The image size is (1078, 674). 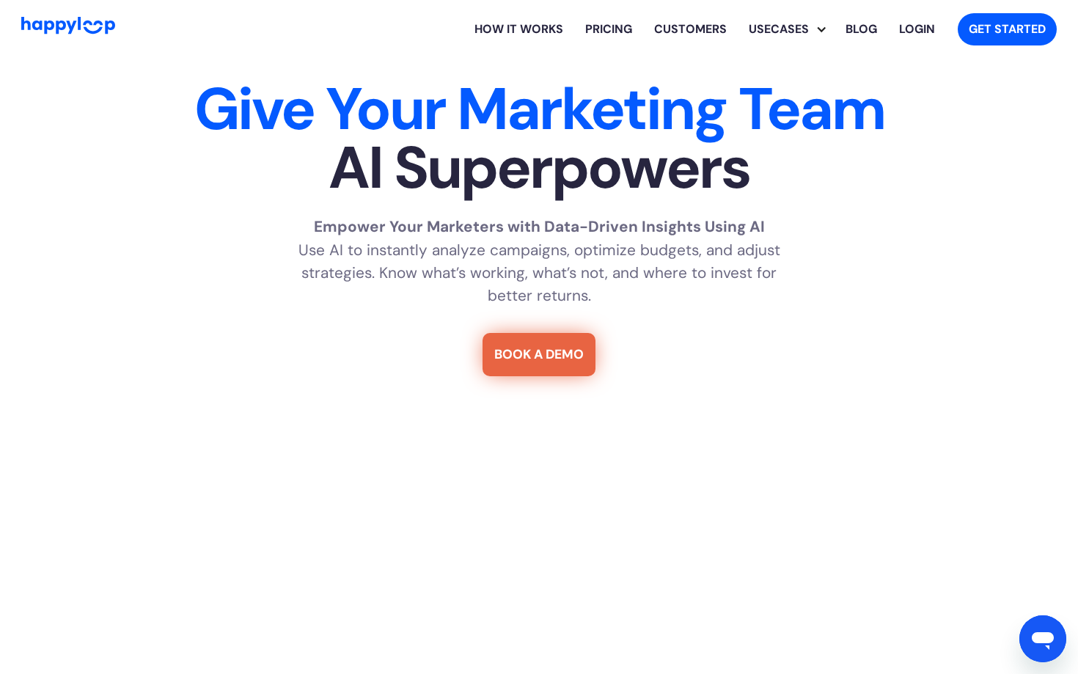 I want to click on a: Log in to your HappyLoop account, so click(x=916, y=29).